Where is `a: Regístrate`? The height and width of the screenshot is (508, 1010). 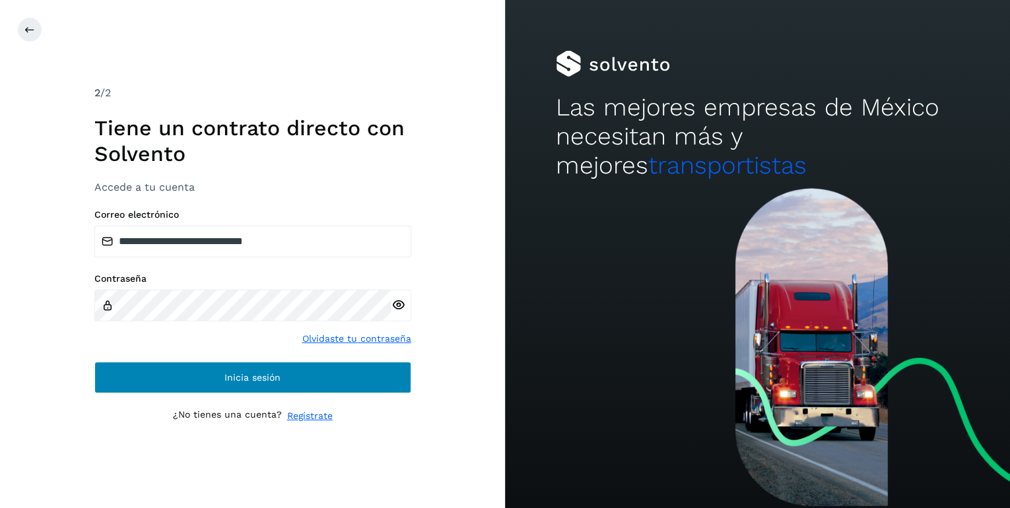
a: Regístrate is located at coordinates (309, 416).